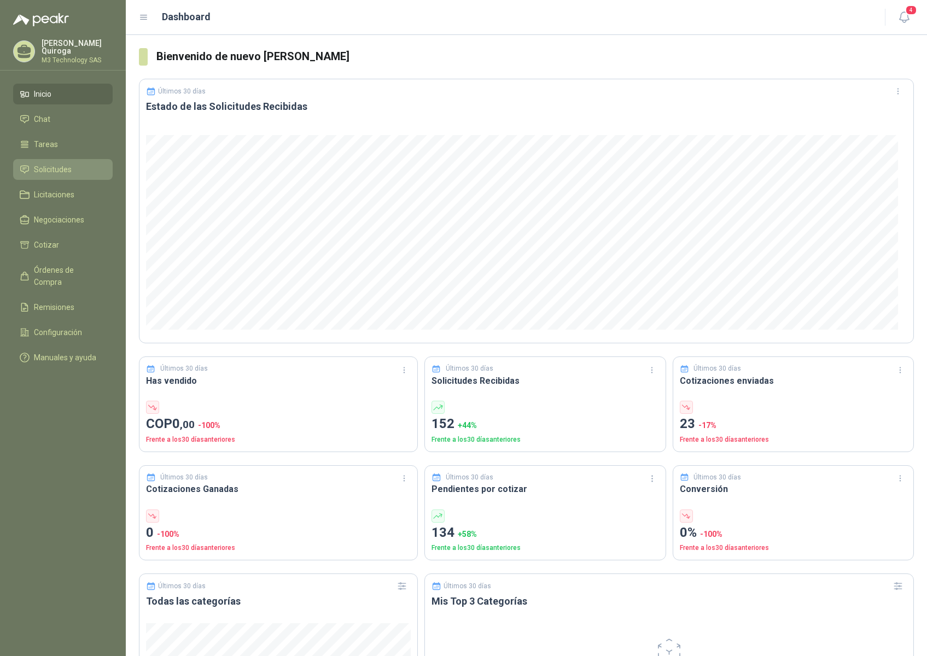 This screenshot has width=927, height=656. Describe the element at coordinates (58, 332) in the screenshot. I see `span: Configuración` at that location.